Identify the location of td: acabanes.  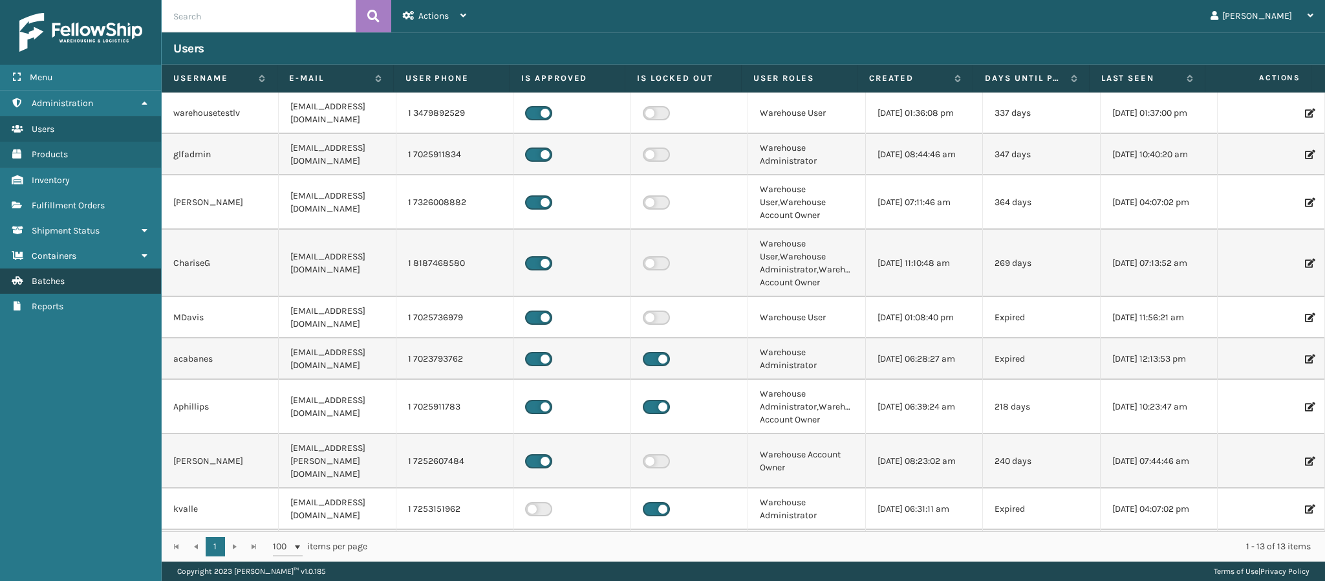
(220, 359).